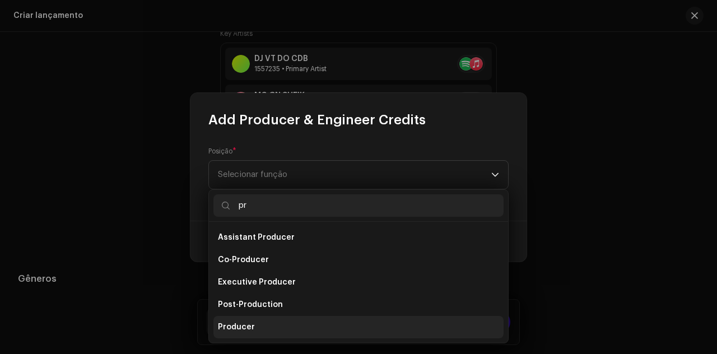 Image resolution: width=717 pixels, height=354 pixels. Describe the element at coordinates (358, 327) in the screenshot. I see `li: Producer` at that location.